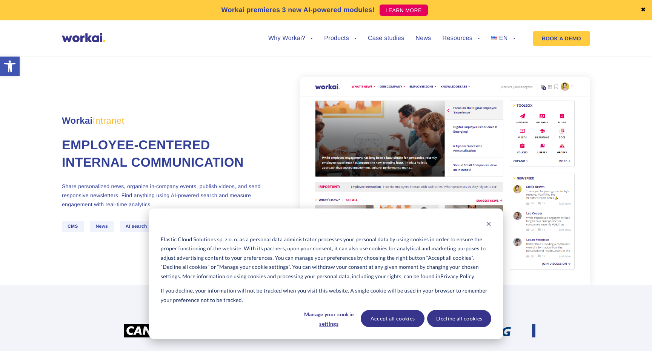 This screenshot has width=652, height=351. I want to click on p: If you decline, your information will not be tracked when you visit this website. A single cookie..., so click(326, 295).